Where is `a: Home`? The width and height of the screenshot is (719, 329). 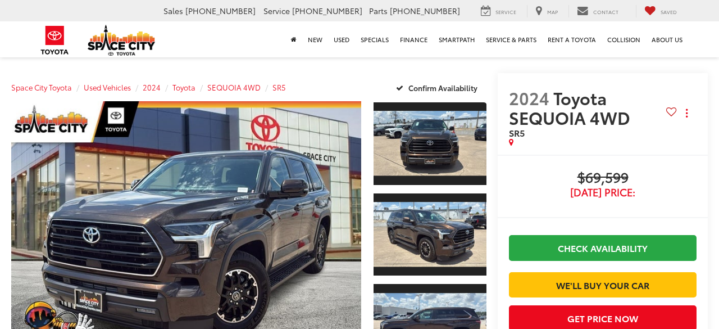
a: Home is located at coordinates (294, 39).